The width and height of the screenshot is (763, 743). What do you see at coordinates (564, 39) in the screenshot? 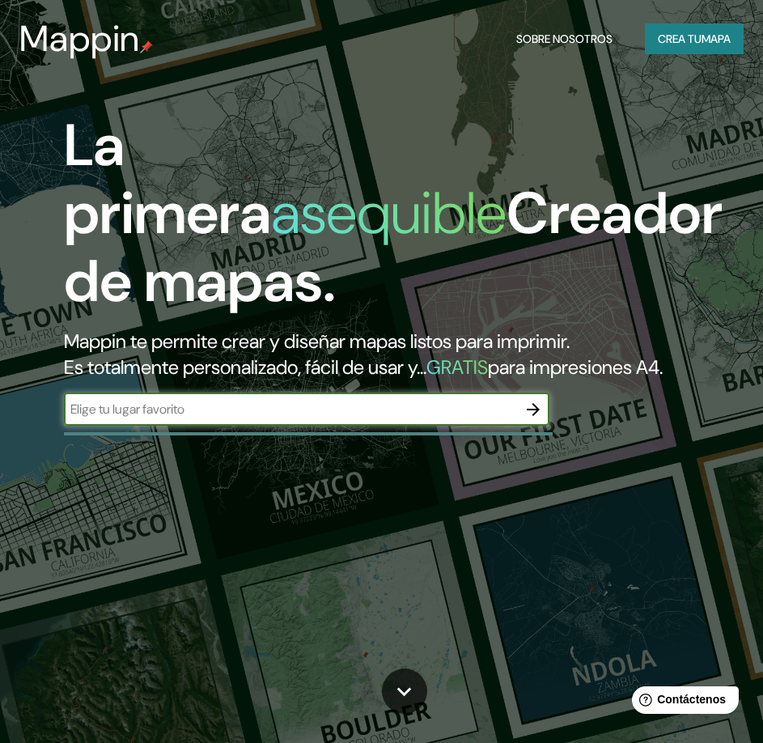
I see `button: Sobre nosotros` at bounding box center [564, 39].